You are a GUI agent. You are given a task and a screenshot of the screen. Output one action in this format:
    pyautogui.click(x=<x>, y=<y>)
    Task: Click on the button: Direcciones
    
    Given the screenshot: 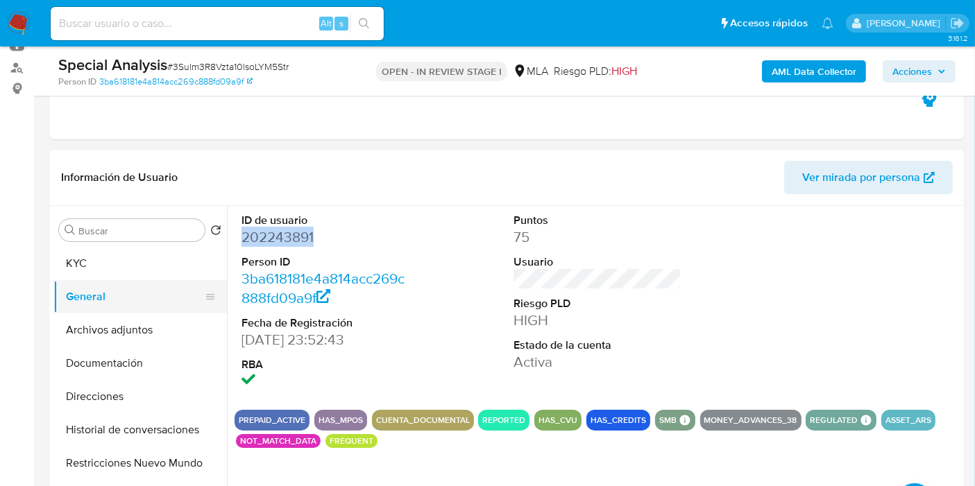 What is the action you would take?
    pyautogui.click(x=140, y=397)
    